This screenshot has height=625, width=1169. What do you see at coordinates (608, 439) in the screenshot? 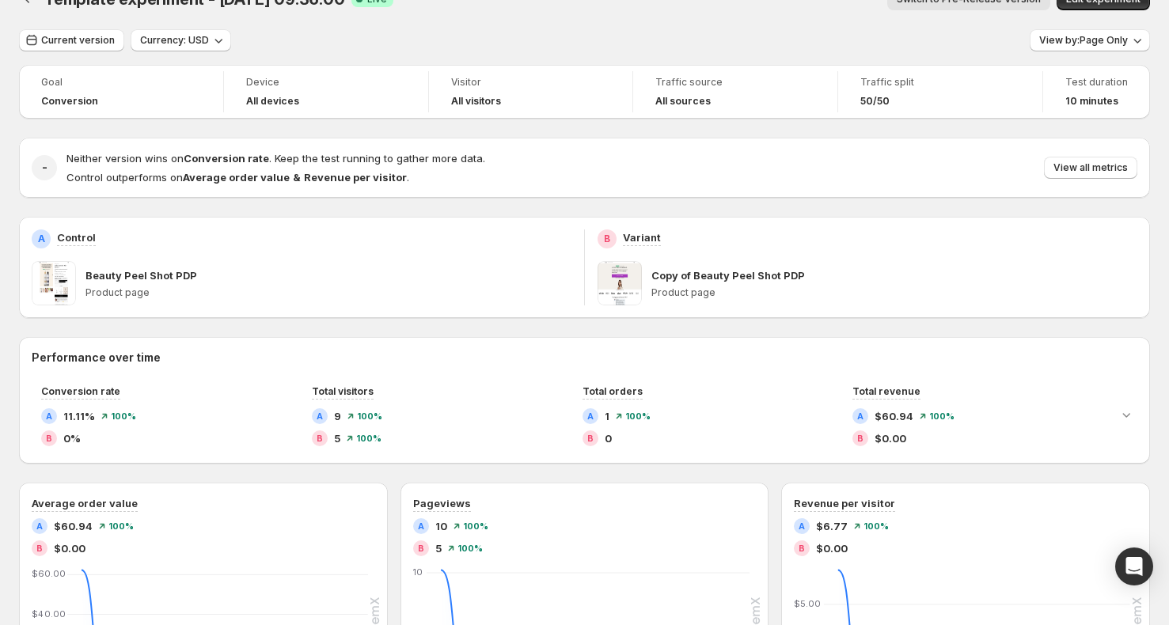
I see `span: 0` at bounding box center [608, 439].